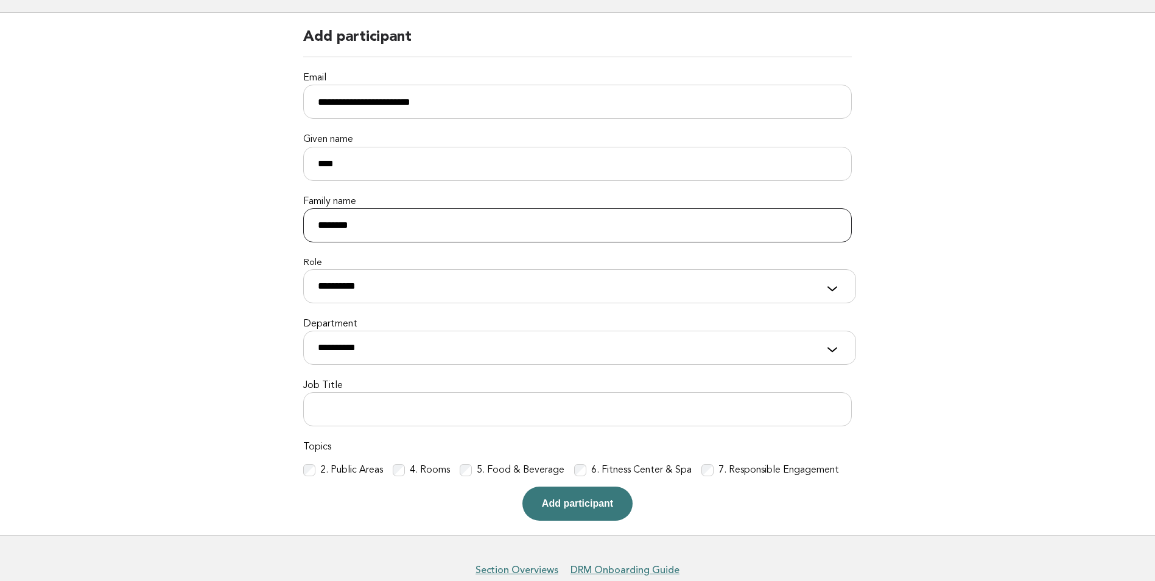 This screenshot has height=581, width=1155. I want to click on h2: Add participant, so click(577, 42).